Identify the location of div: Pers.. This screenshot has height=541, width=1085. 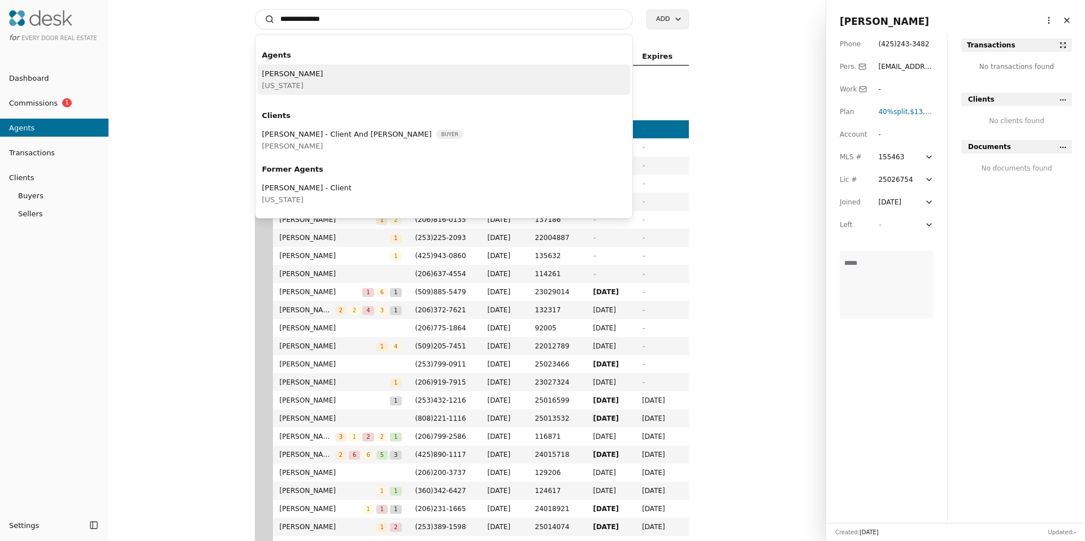
(853, 67).